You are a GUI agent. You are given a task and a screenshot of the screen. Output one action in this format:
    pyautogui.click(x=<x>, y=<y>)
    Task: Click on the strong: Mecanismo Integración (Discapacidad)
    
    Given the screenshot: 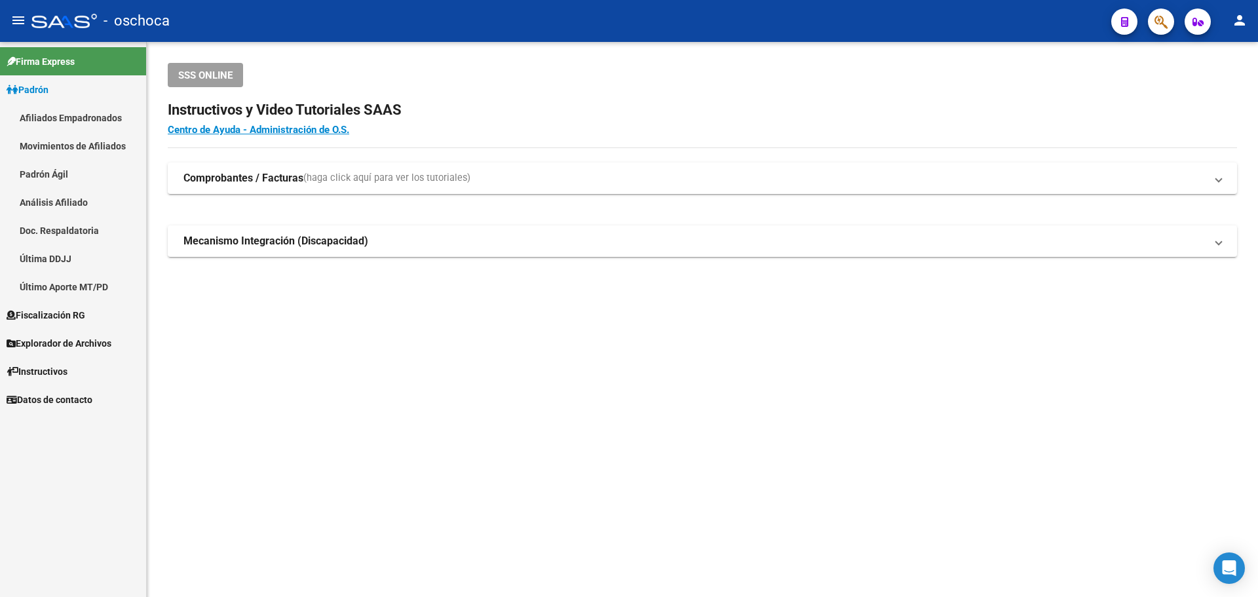 What is the action you would take?
    pyautogui.click(x=276, y=241)
    